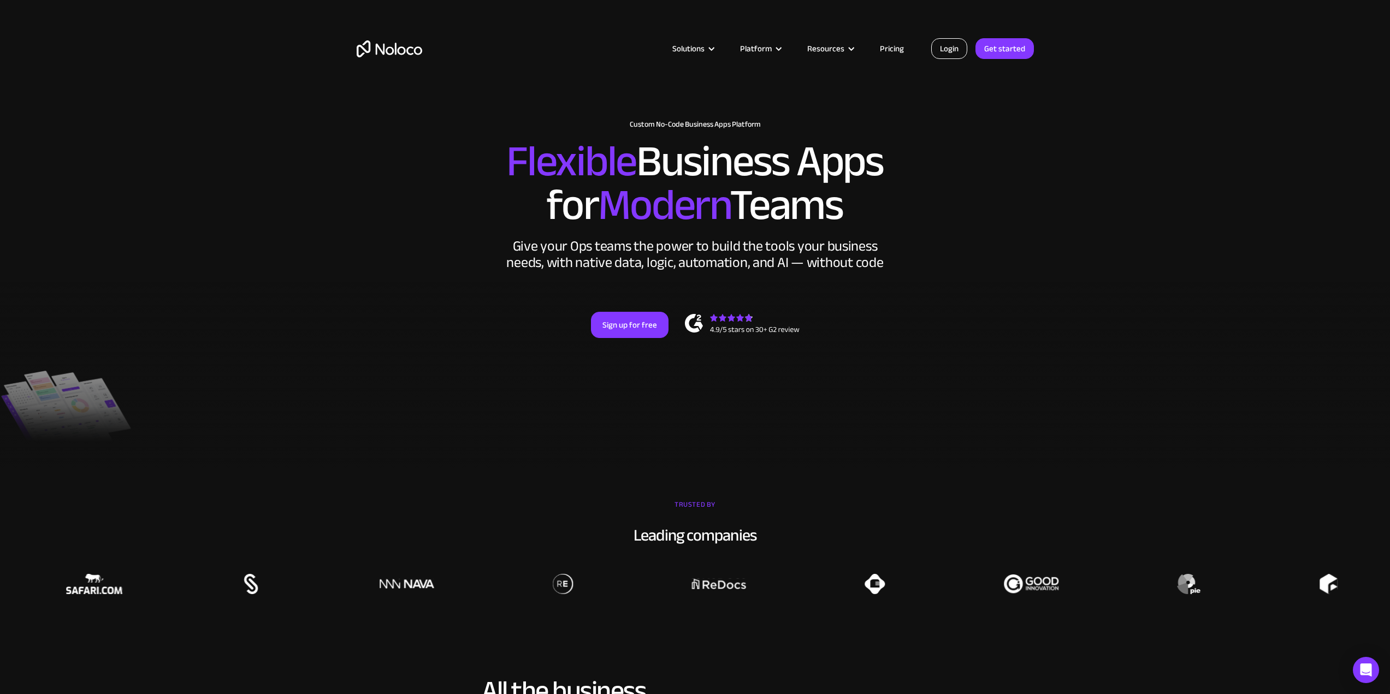  Describe the element at coordinates (630, 325) in the screenshot. I see `a: Sign up for free` at that location.